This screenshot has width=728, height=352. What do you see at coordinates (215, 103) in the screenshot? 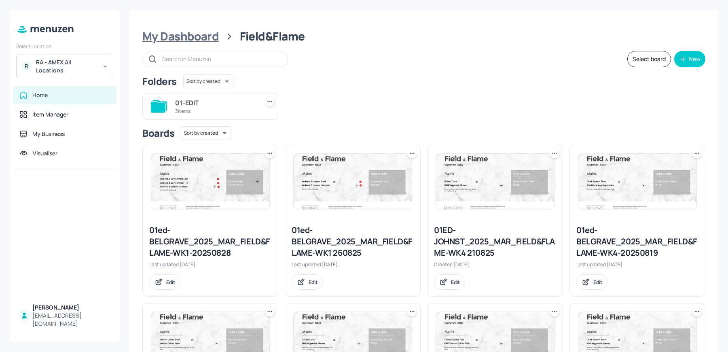
I see `div: 01-EDIT` at bounding box center [215, 103].